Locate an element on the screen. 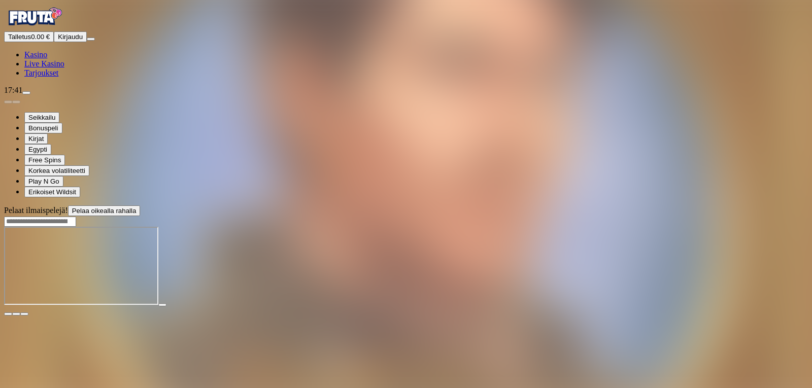  a: gift-inverted iconTarjoukset is located at coordinates (41, 73).